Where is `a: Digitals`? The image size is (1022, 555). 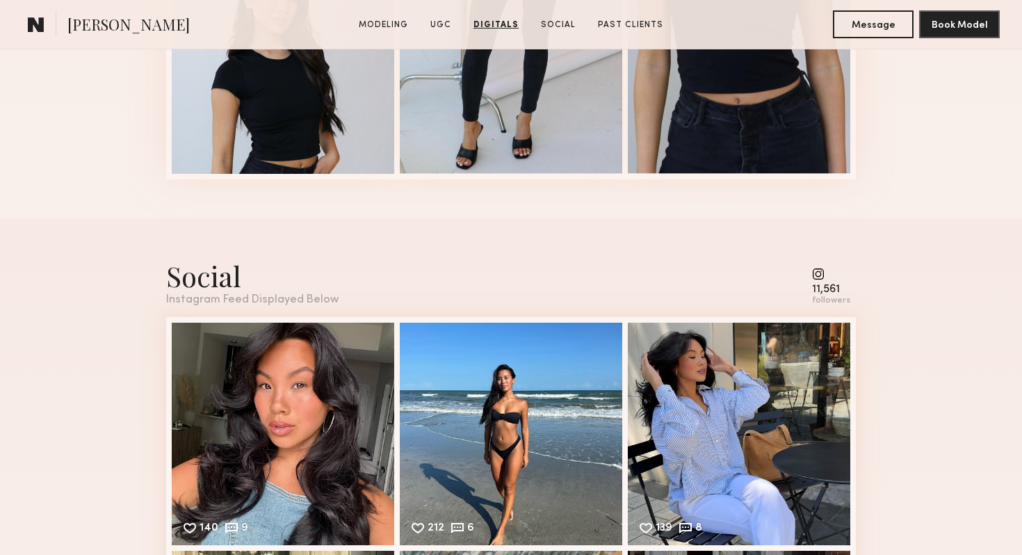
a: Digitals is located at coordinates (496, 25).